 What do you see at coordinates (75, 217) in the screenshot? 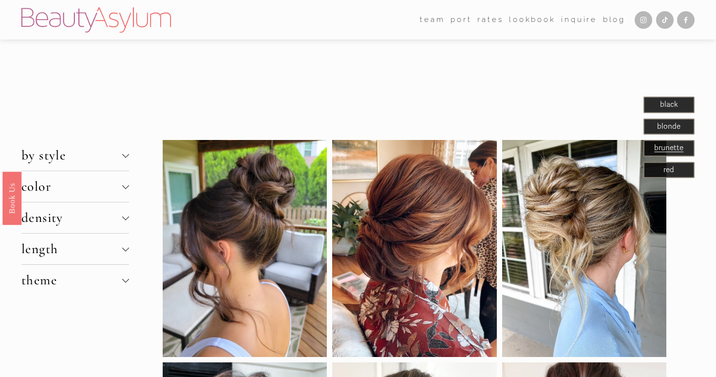
I see `button: density` at bounding box center [75, 217].